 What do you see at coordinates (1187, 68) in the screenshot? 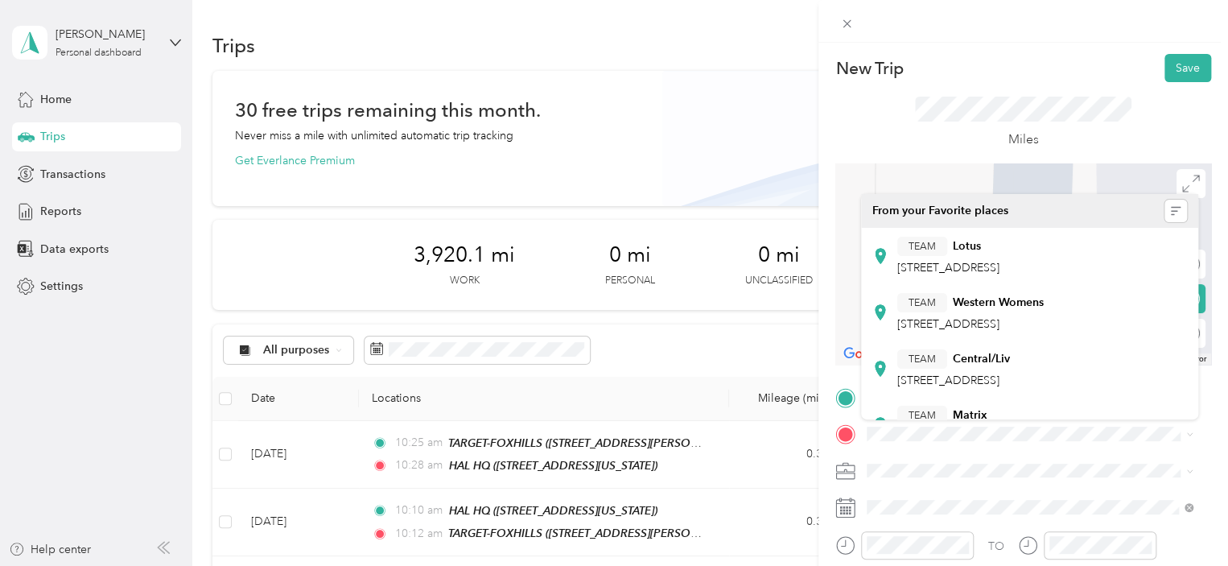
I see `button: Save` at bounding box center [1187, 68].